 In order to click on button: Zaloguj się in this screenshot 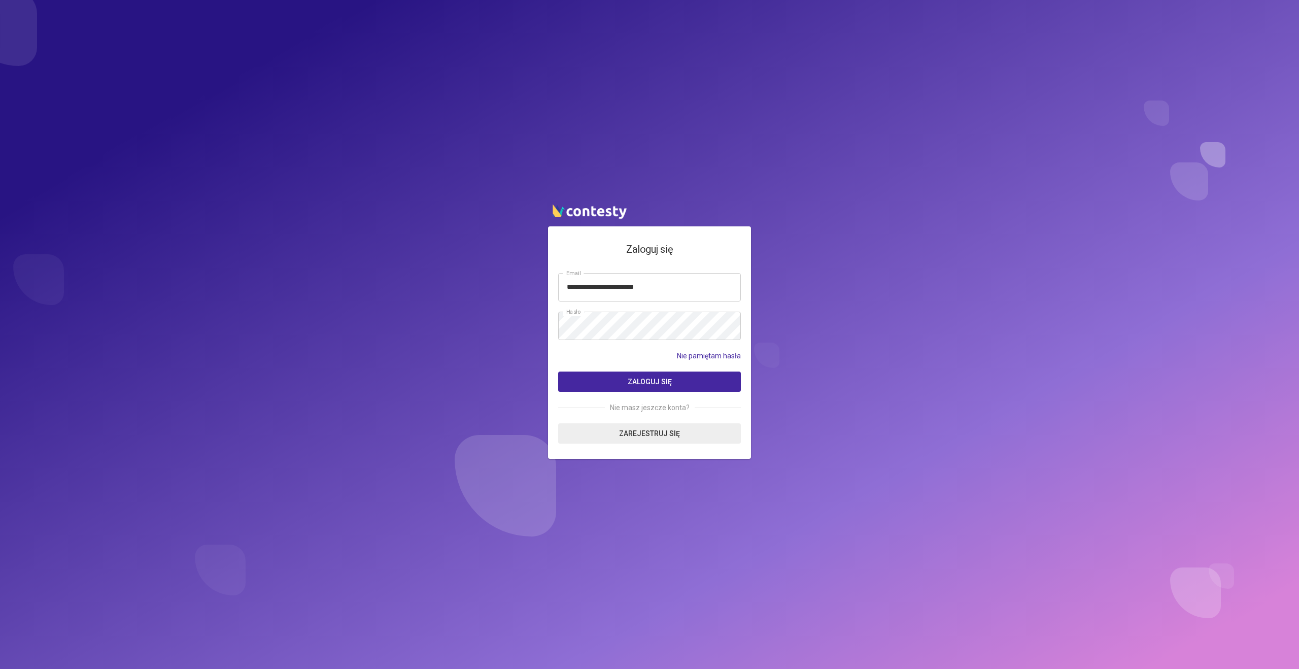, I will do `click(650, 382)`.